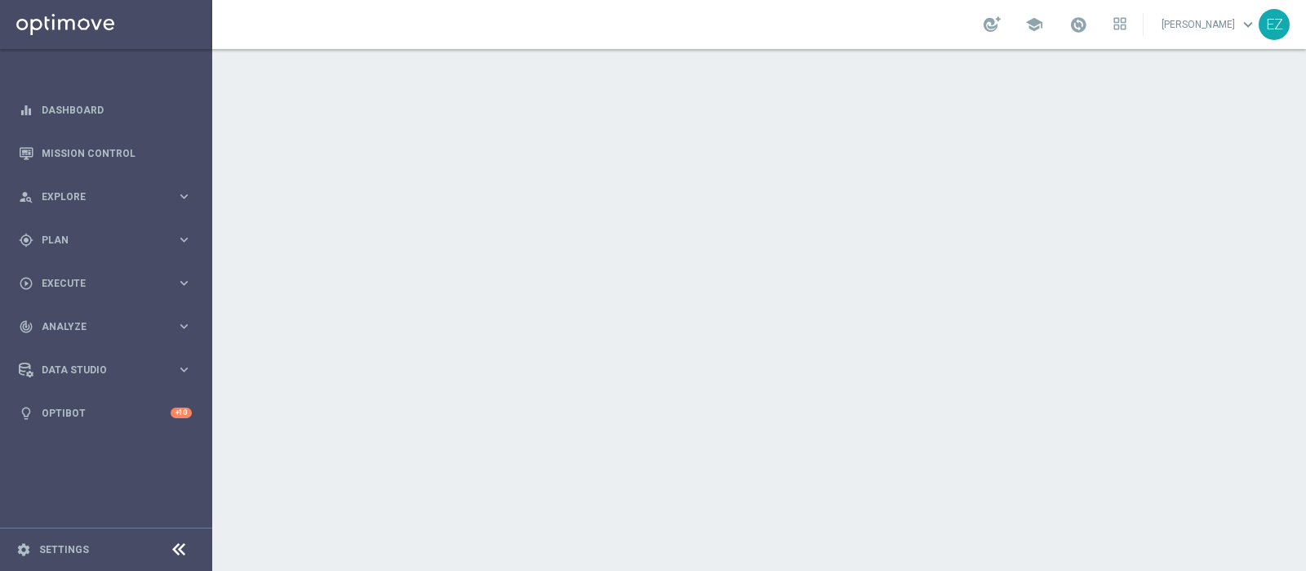 This screenshot has height=571, width=1306. Describe the element at coordinates (26, 240) in the screenshot. I see `i: gps_fixed` at that location.